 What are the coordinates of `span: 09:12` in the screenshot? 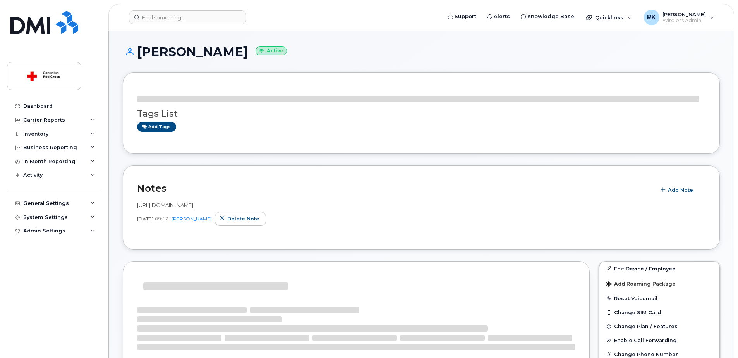 It's located at (161, 218).